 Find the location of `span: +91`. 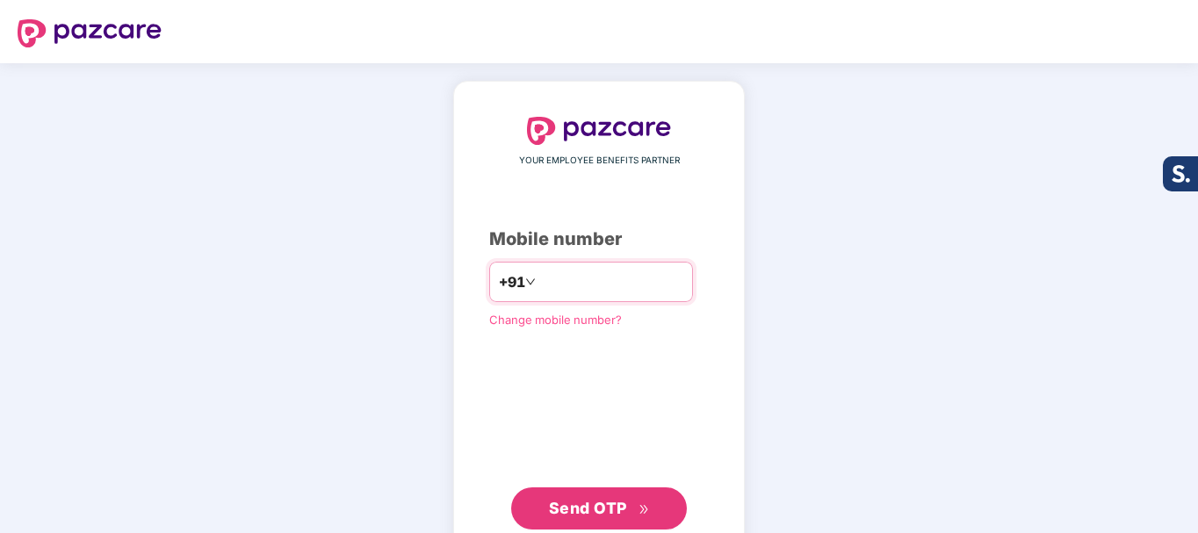

span: +91 is located at coordinates (512, 282).